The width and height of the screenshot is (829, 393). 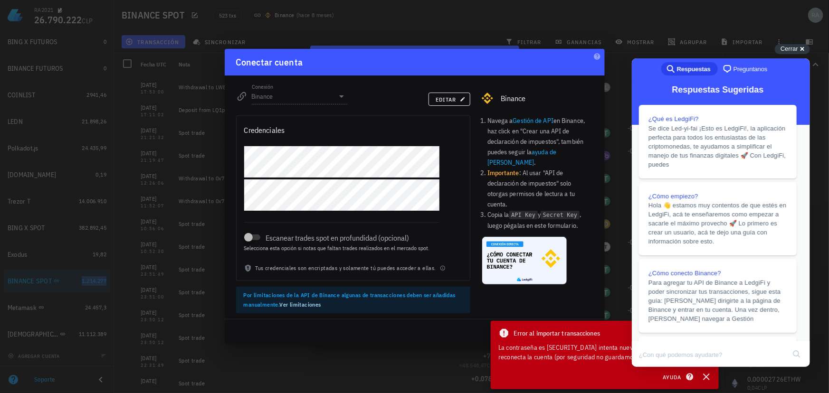 What do you see at coordinates (300, 304) in the screenshot?
I see `a: Ver limitaciones` at bounding box center [300, 304].